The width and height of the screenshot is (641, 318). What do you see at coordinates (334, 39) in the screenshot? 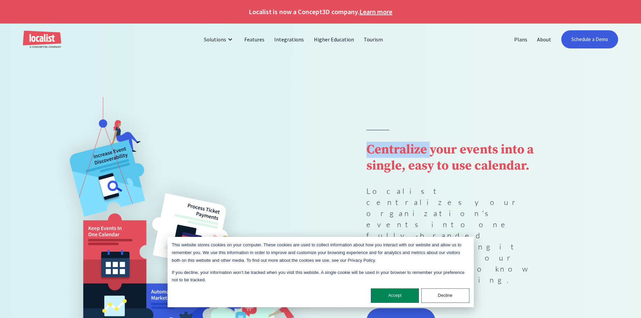
I see `a: Higher Education` at bounding box center [334, 39].